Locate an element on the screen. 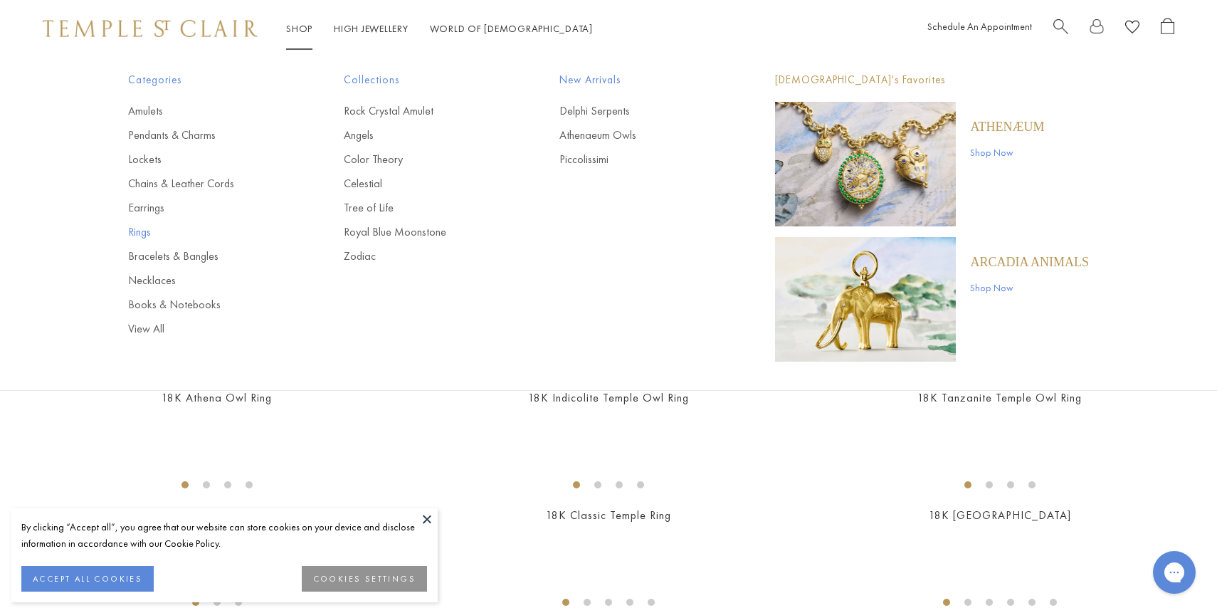 The height and width of the screenshot is (613, 1217). span: Collections is located at coordinates (423, 80).